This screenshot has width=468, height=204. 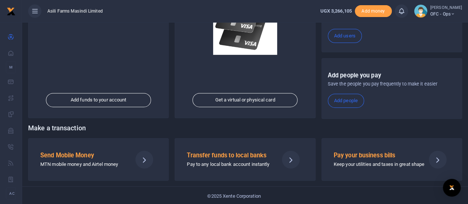 What do you see at coordinates (335, 11) in the screenshot?
I see `li: Wallet ballance` at bounding box center [335, 11].